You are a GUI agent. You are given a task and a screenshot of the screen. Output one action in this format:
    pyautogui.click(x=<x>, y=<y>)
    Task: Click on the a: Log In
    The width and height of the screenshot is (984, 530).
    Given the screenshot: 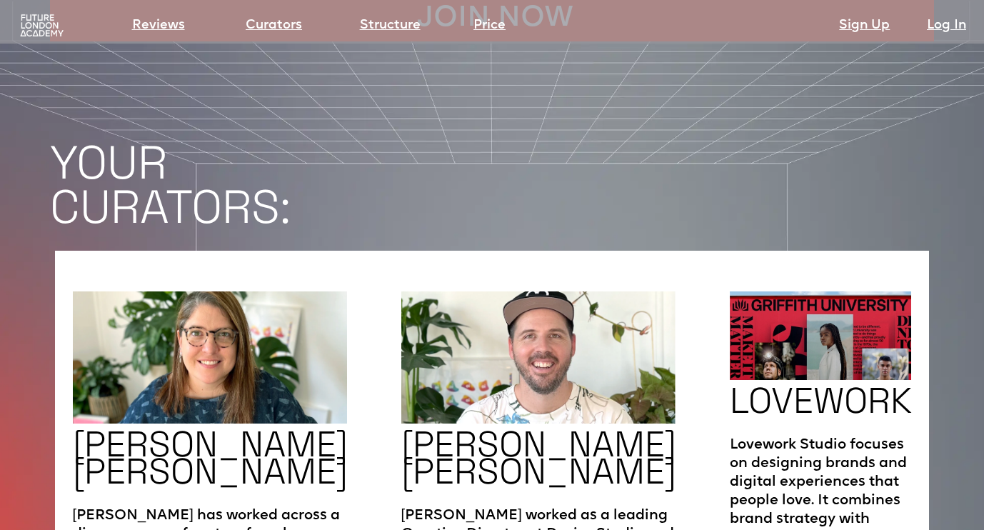 What is the action you would take?
    pyautogui.click(x=946, y=26)
    